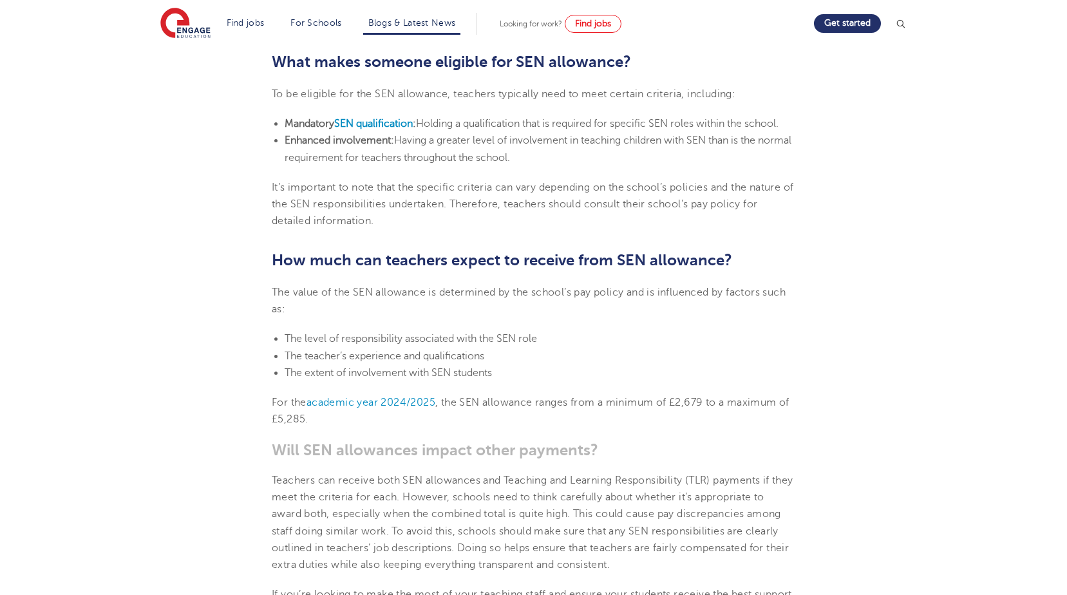 This screenshot has width=1067, height=595. I want to click on b: SEN qualification, so click(374, 124).